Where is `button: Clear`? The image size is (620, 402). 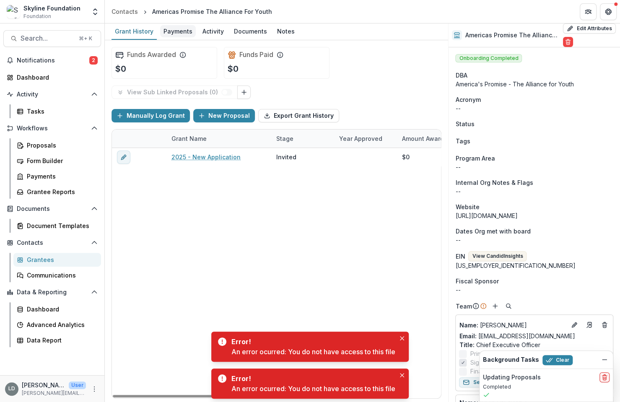 button: Clear is located at coordinates (557, 360).